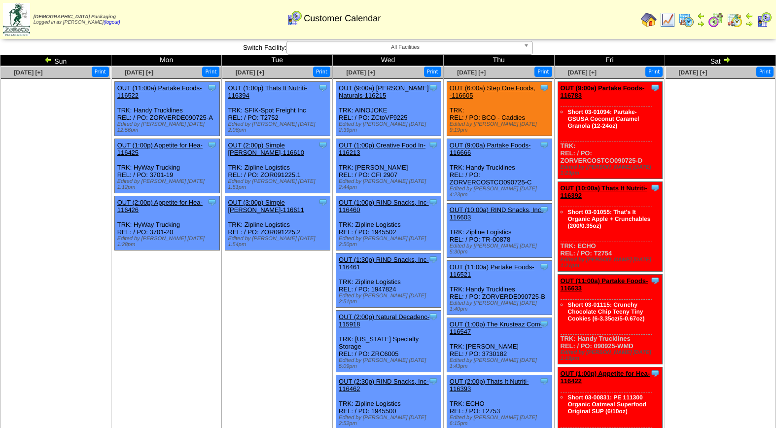 The height and width of the screenshot is (428, 776). What do you see at coordinates (735, 20) in the screenshot?
I see `img: calendarinout.gif` at bounding box center [735, 20].